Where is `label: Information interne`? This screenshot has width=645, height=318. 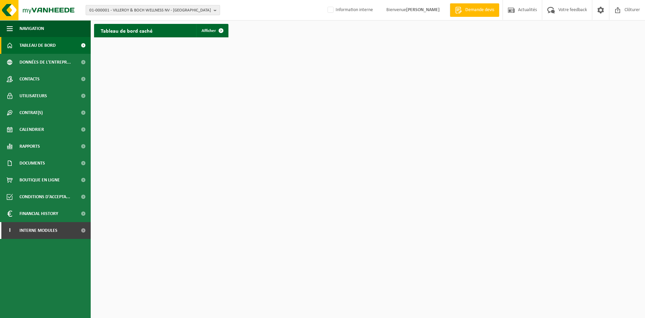 label: Information interne is located at coordinates (350, 10).